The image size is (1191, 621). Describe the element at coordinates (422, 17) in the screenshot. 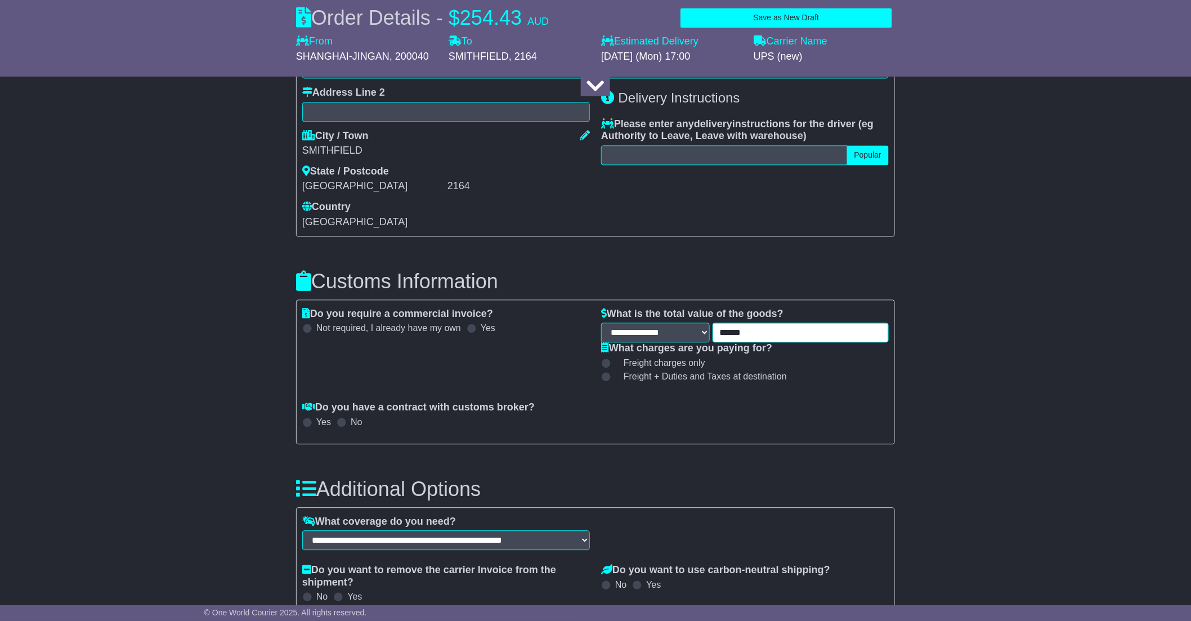

I see `div: Order Details -` at that location.